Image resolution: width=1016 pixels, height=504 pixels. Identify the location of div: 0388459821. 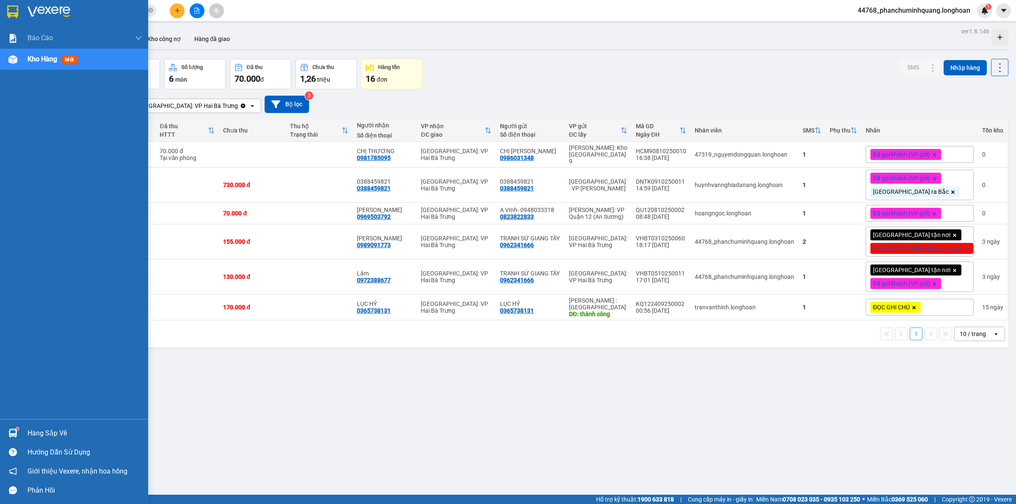
(530, 182).